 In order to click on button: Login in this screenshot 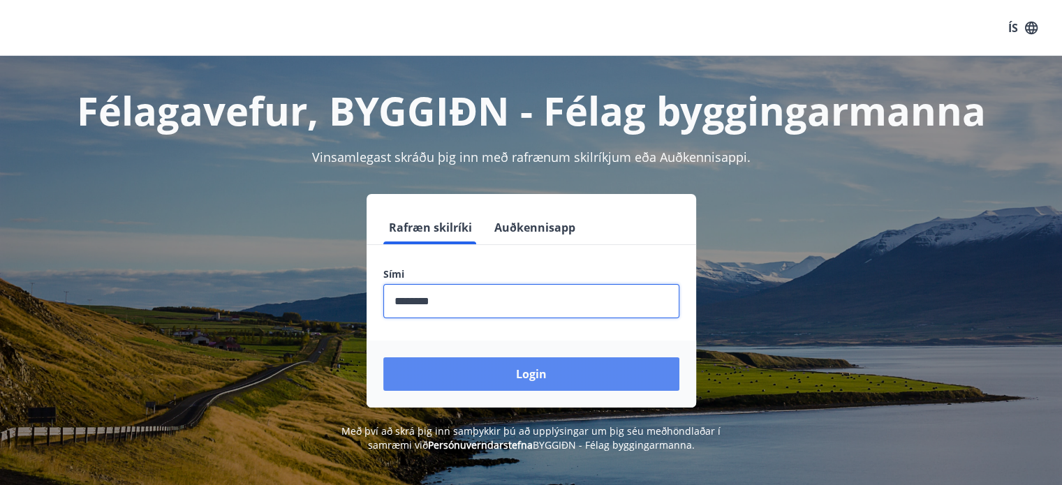, I will do `click(531, 374)`.